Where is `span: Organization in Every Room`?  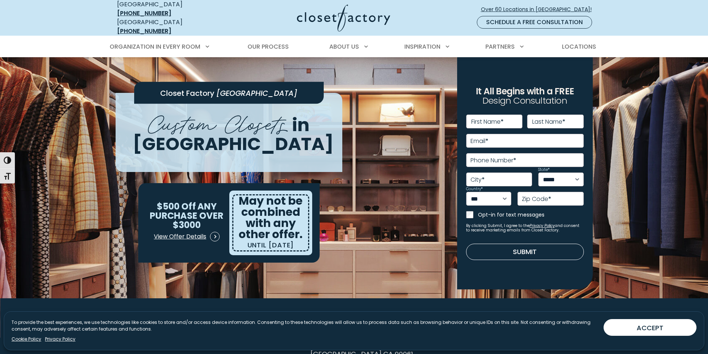
span: Organization in Every Room is located at coordinates (155, 46).